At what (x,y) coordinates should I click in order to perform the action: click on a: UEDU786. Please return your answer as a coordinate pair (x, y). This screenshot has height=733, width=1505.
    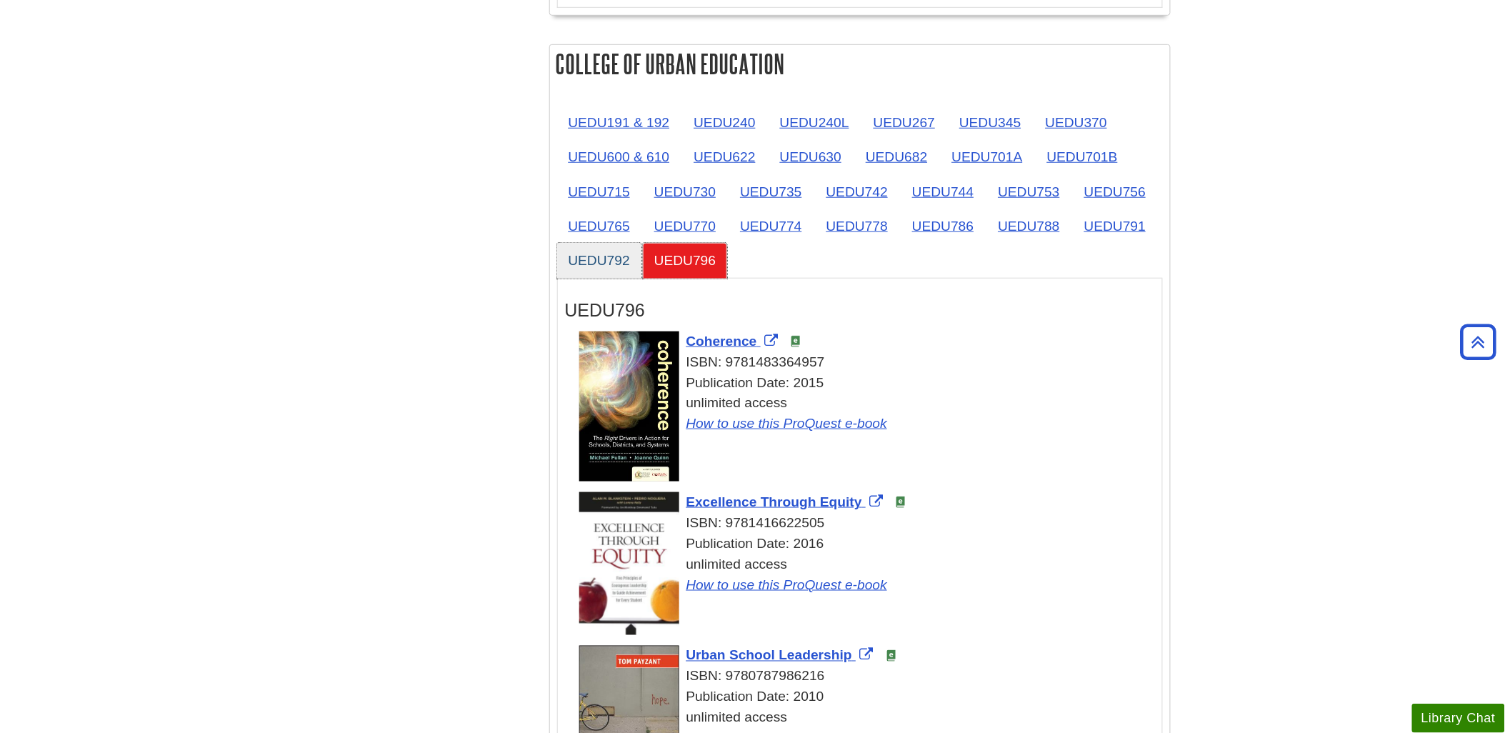
    Looking at the image, I should click on (943, 226).